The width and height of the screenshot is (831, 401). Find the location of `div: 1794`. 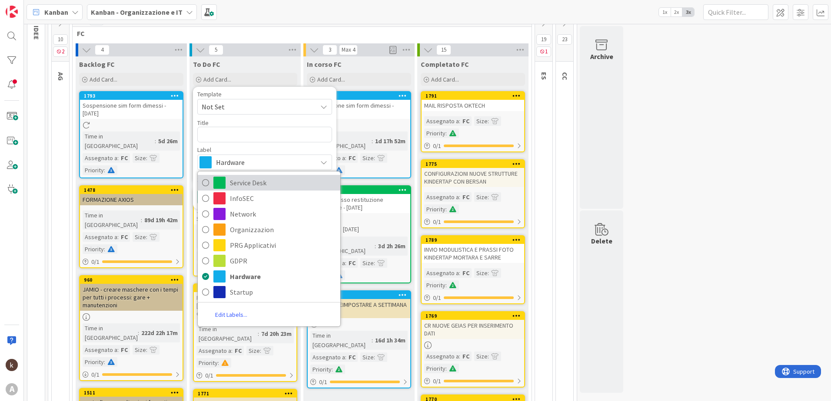

div: 1794 is located at coordinates (359, 190).